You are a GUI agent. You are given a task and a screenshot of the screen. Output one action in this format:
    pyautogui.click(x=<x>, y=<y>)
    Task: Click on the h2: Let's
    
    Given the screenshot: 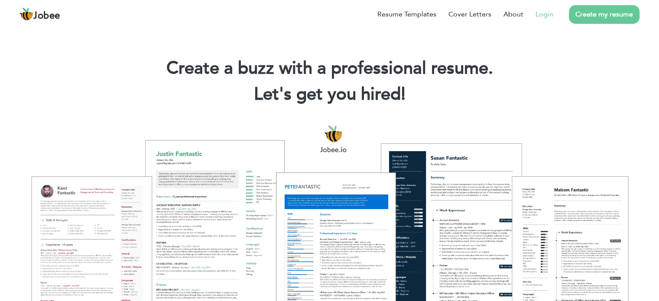 What is the action you would take?
    pyautogui.click(x=329, y=94)
    